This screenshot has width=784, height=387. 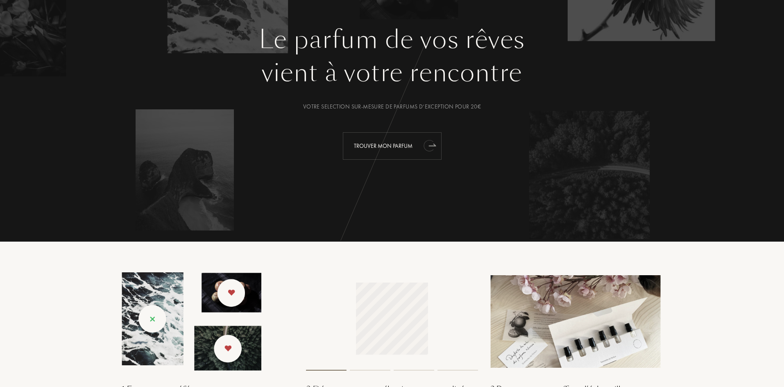 What do you see at coordinates (392, 40) in the screenshot?
I see `h1: Le parfum de vos rêves` at bounding box center [392, 40].